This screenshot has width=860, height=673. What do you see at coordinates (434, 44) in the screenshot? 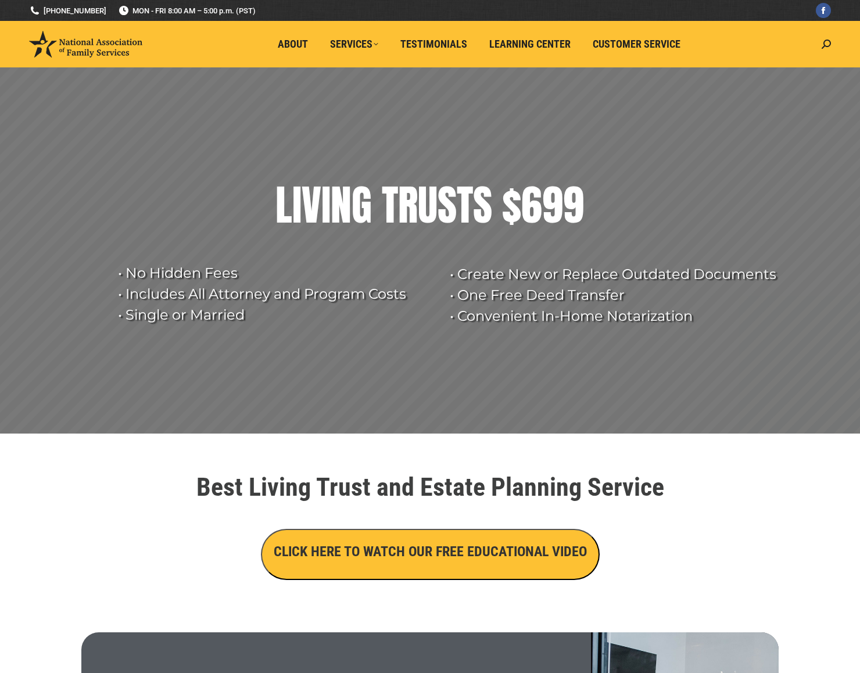
I see `span: Testimonials` at bounding box center [434, 44].